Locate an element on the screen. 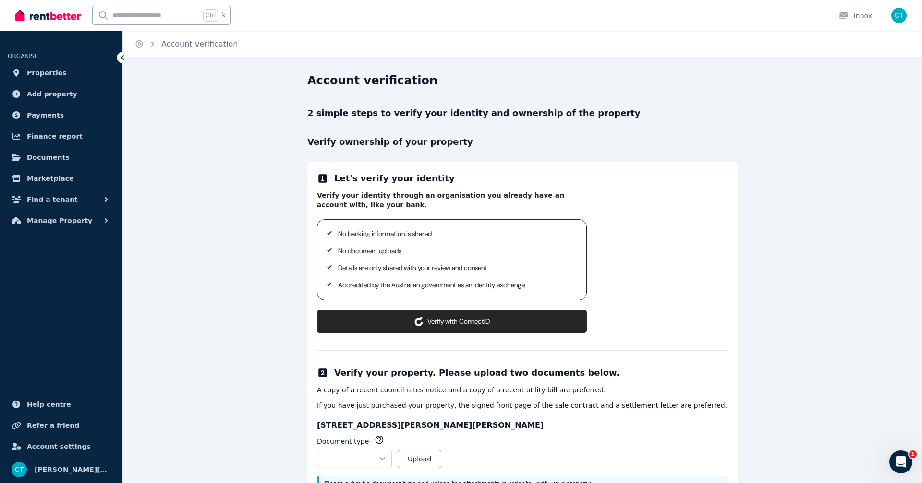 Image resolution: width=922 pixels, height=483 pixels. p: A copy of a recent council rates notice and a copy of a recent utility bill are preferred. is located at coordinates (522, 390).